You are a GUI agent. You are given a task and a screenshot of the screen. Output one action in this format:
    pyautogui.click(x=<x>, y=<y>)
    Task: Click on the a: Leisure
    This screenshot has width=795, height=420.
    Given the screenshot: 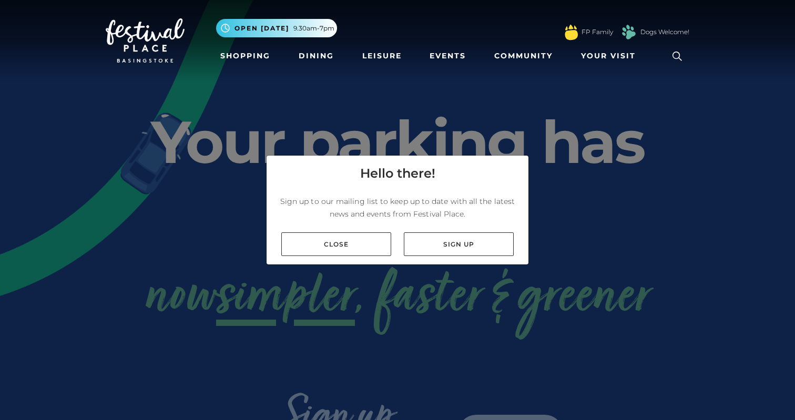 What is the action you would take?
    pyautogui.click(x=382, y=56)
    